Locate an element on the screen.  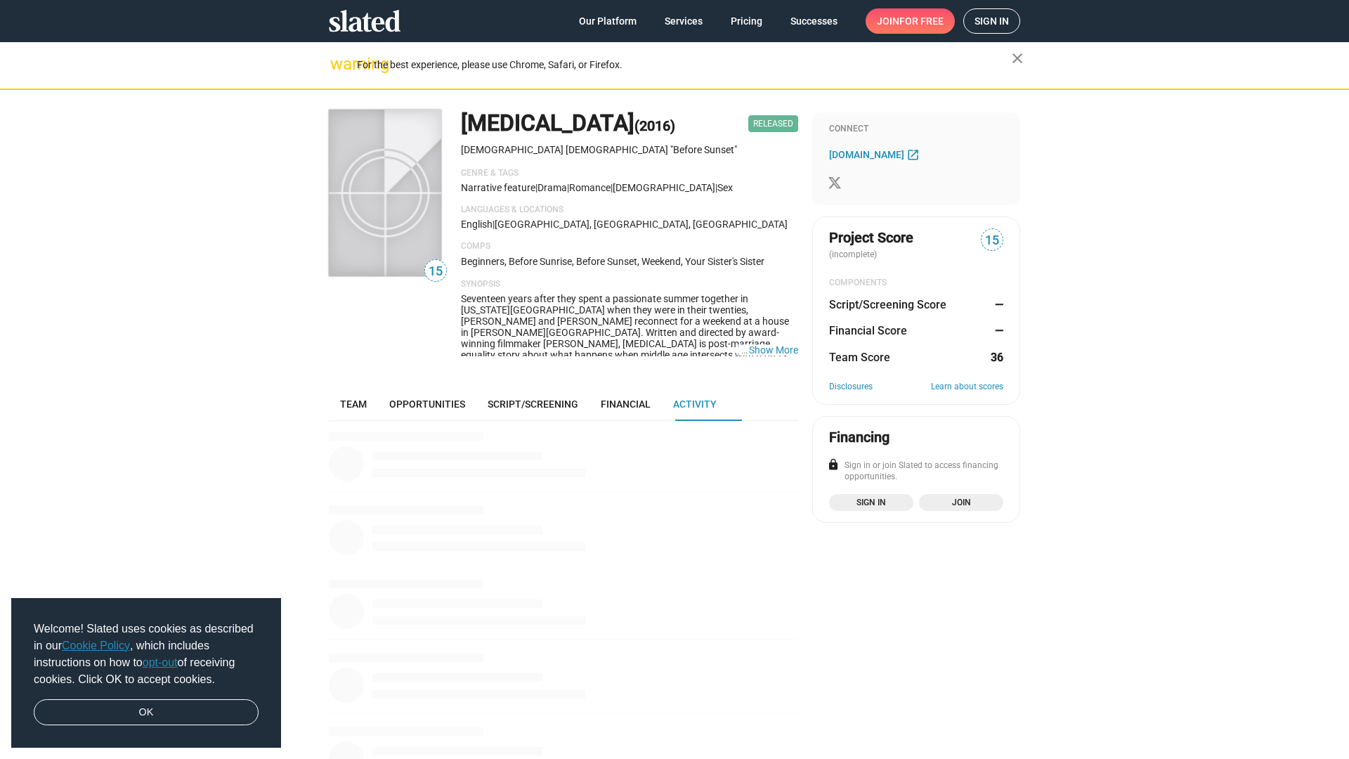
a: Opportunities is located at coordinates (427, 404).